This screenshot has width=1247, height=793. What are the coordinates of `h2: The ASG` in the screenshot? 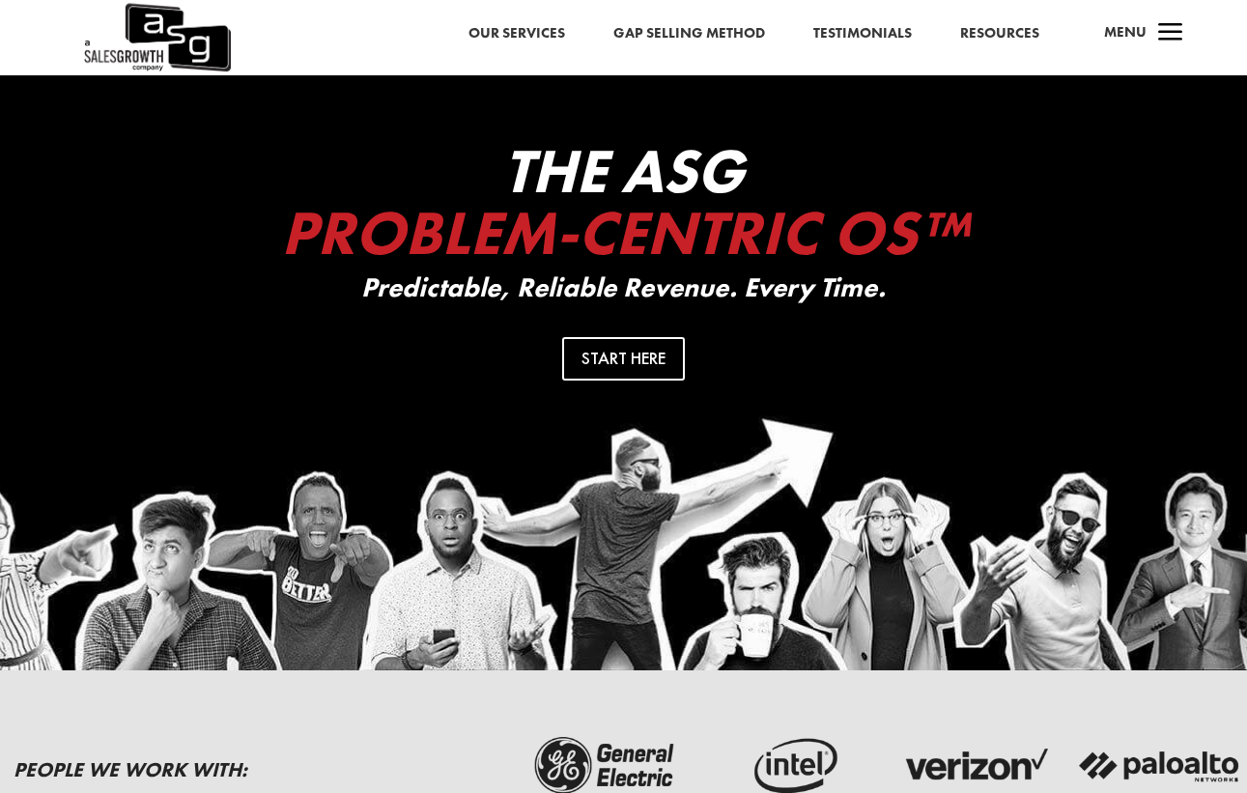 It's located at (624, 207).